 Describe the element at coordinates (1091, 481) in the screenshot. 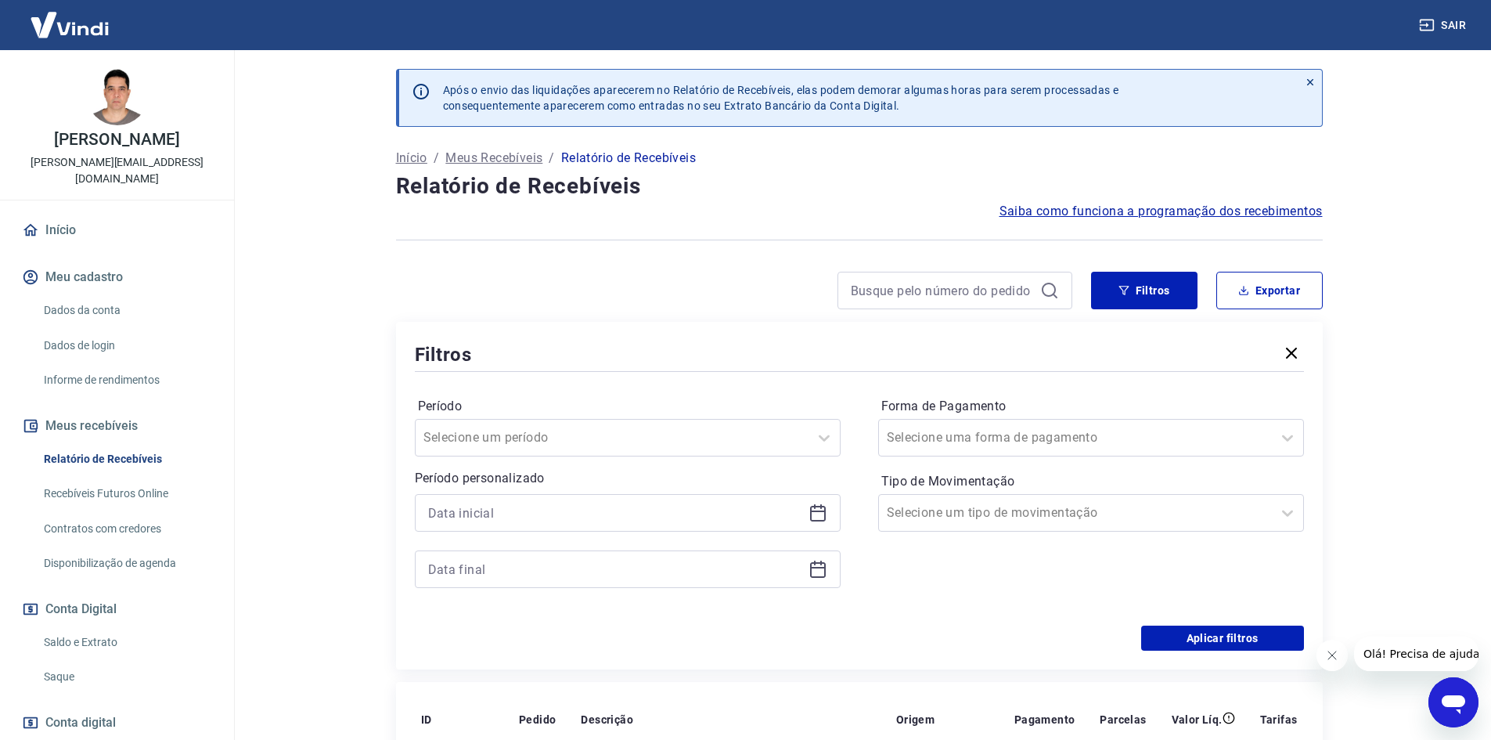

I see `label: Tipo de Movimentação` at that location.